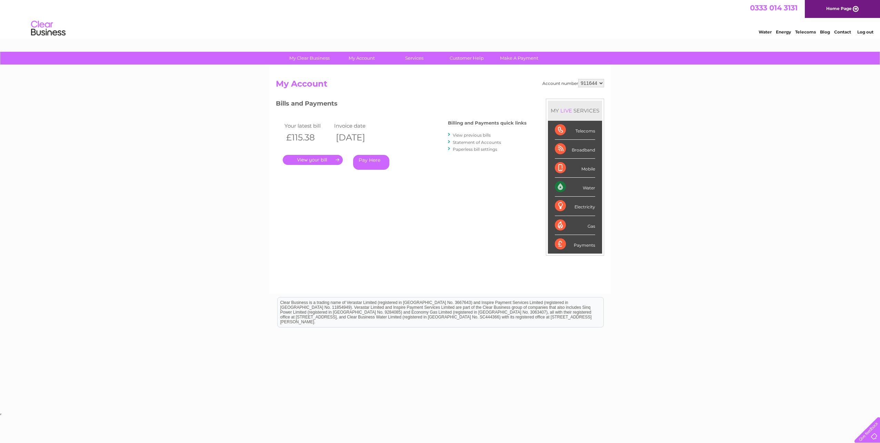 The width and height of the screenshot is (880, 443). I want to click on a: Energy, so click(783, 32).